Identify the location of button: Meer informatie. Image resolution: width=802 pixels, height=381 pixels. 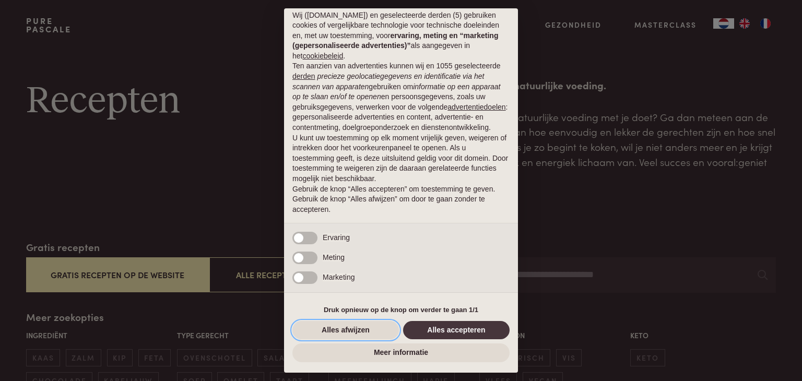
(401, 353).